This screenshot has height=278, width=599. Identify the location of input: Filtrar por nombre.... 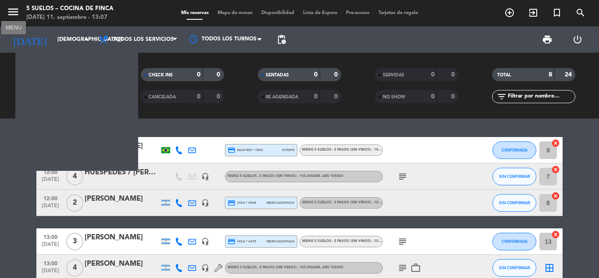
(541, 96).